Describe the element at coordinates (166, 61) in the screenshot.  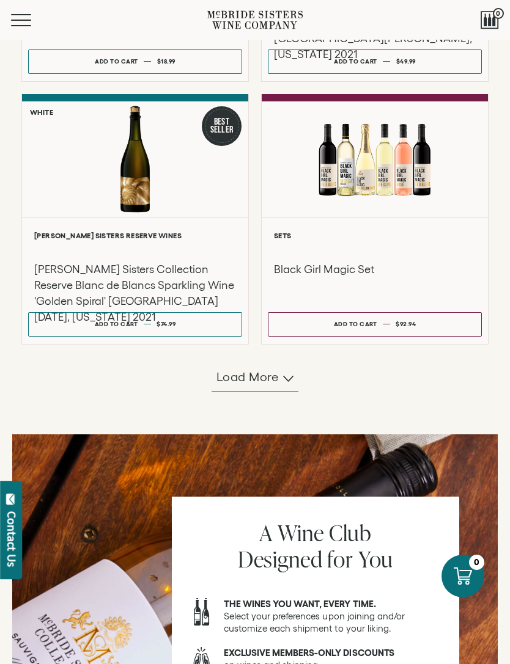
I see `span: $18.99` at that location.